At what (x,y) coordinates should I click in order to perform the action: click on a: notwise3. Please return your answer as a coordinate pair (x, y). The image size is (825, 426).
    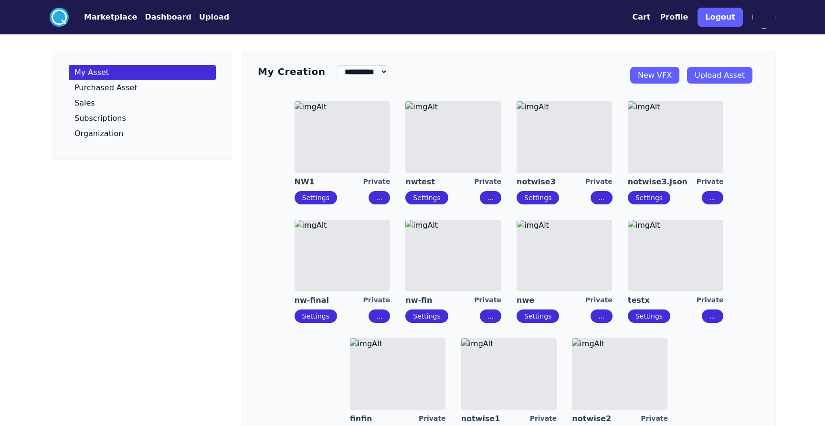
    Looking at the image, I should click on (551, 182).